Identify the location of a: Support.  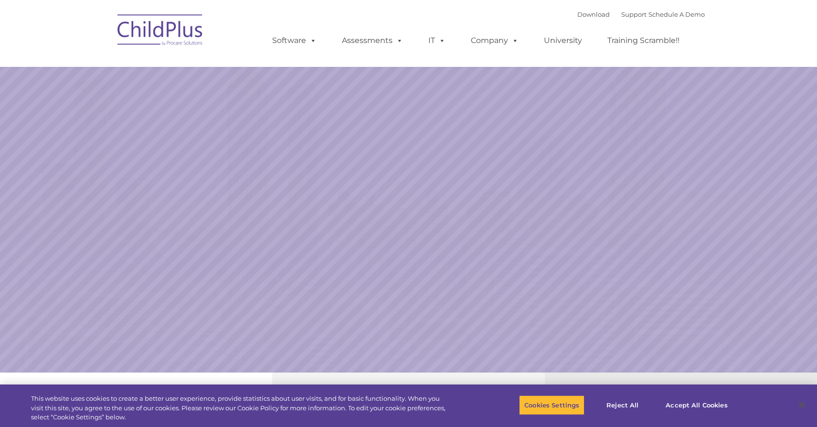
(634, 14).